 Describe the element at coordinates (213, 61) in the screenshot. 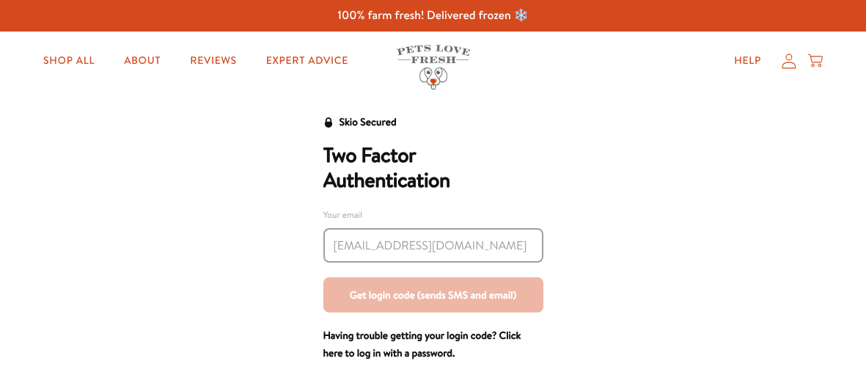

I see `a: Reviews` at that location.